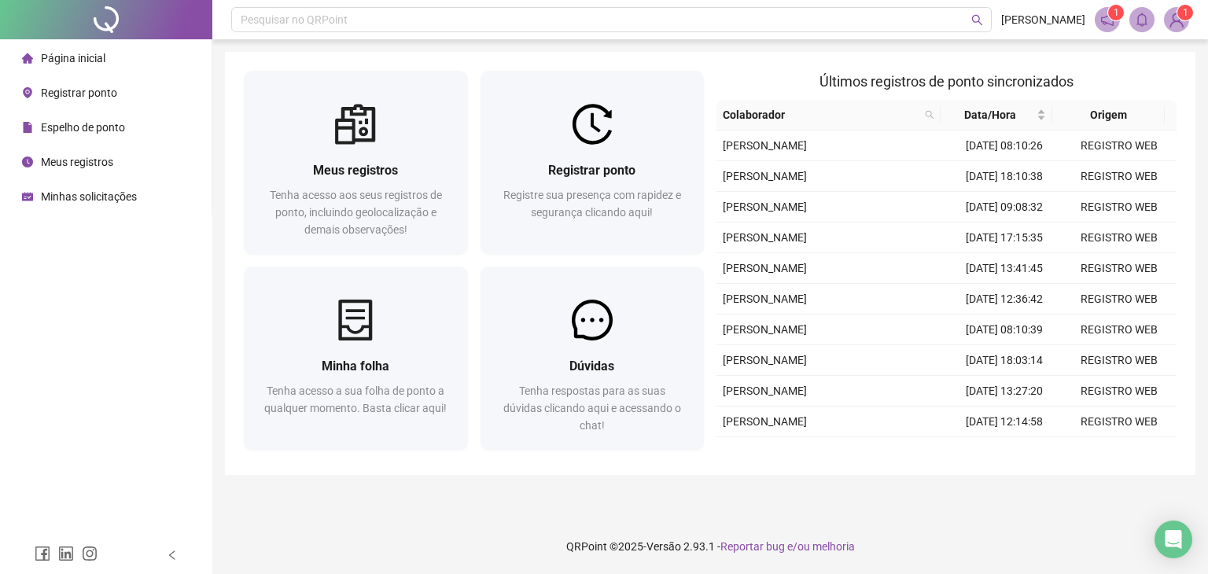 This screenshot has height=574, width=1208. Describe the element at coordinates (1142, 20) in the screenshot. I see `span: bell` at that location.